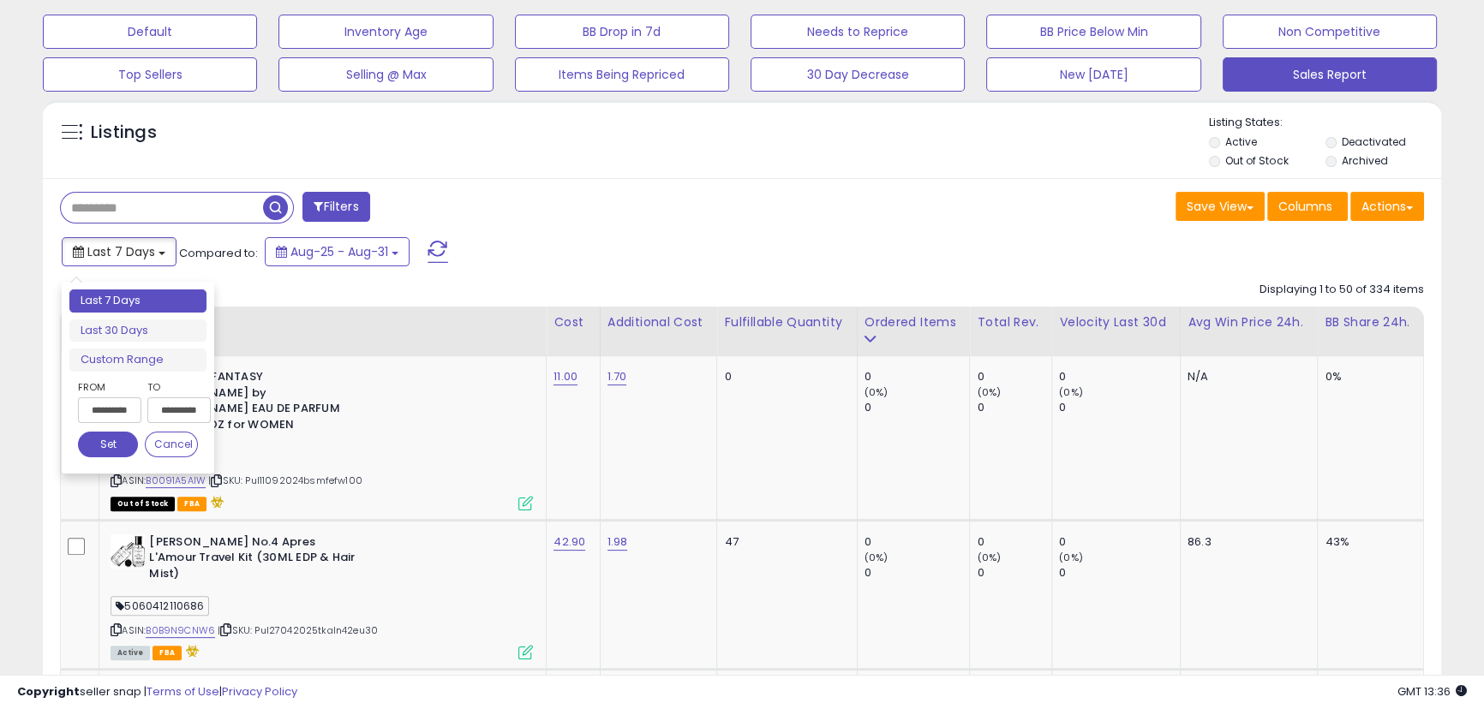 The width and height of the screenshot is (1484, 709). Describe the element at coordinates (1248, 322) in the screenshot. I see `div: Avg Win Price 24h.` at that location.